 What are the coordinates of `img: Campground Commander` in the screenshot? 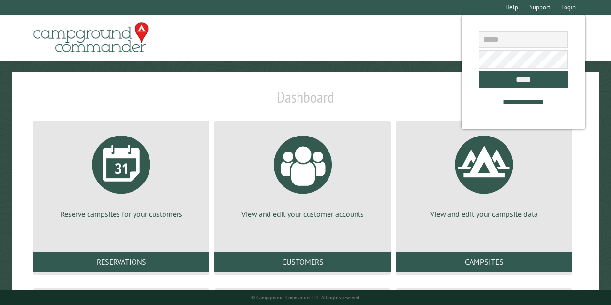 It's located at (91, 38).